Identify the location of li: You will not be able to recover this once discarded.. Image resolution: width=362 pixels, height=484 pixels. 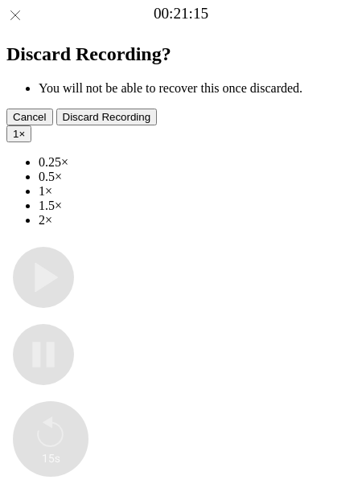
(197, 88).